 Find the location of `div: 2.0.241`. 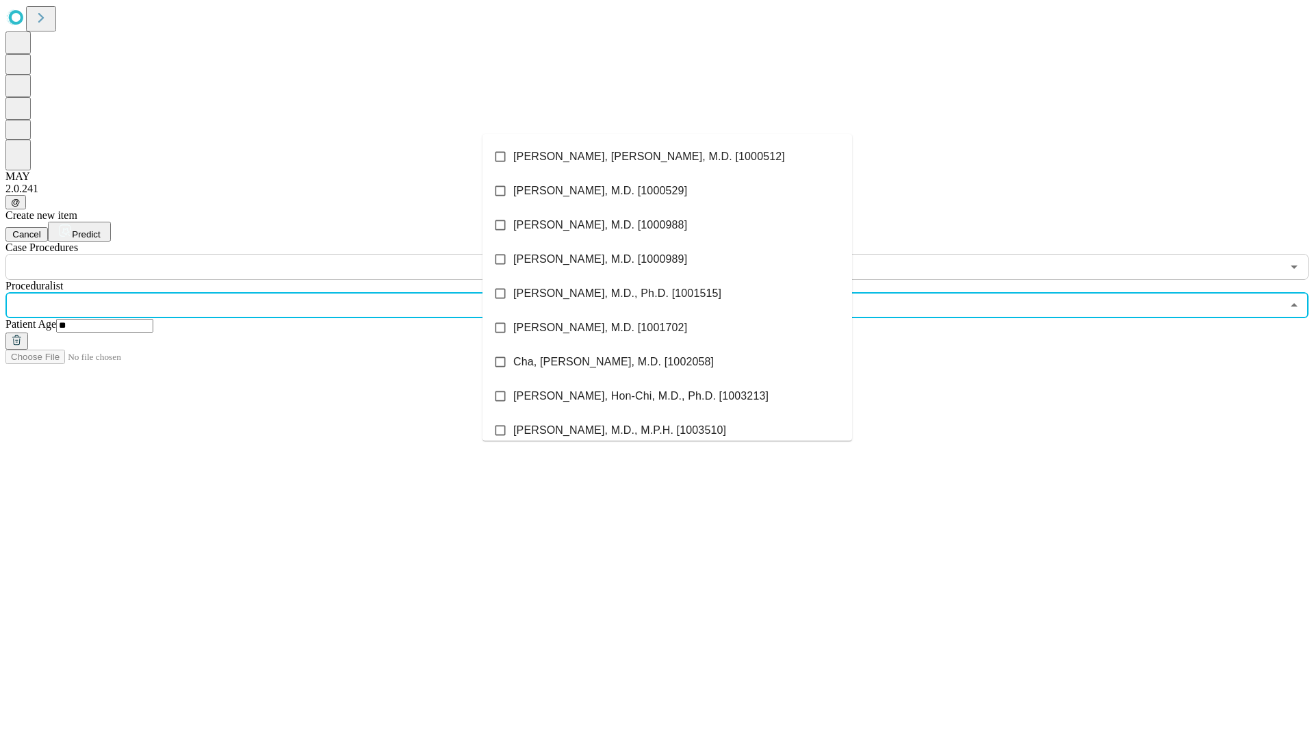

div: 2.0.241 is located at coordinates (657, 189).